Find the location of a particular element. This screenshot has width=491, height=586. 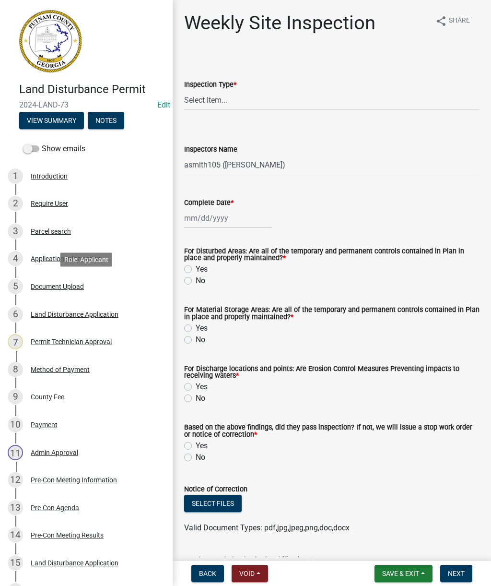

label: Based on the above findings, did they pass inspection? If not, we will issue a stop work order or... is located at coordinates (332, 431).